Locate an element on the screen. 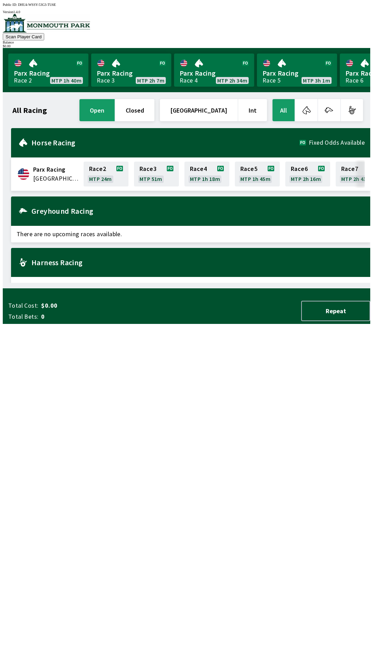  h2: Greyhound Racing is located at coordinates (198, 211).